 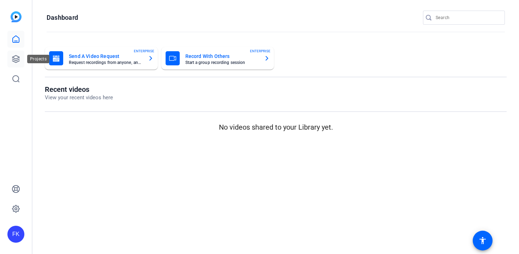 What do you see at coordinates (467, 18) in the screenshot?
I see `input: Search` at bounding box center [467, 18].